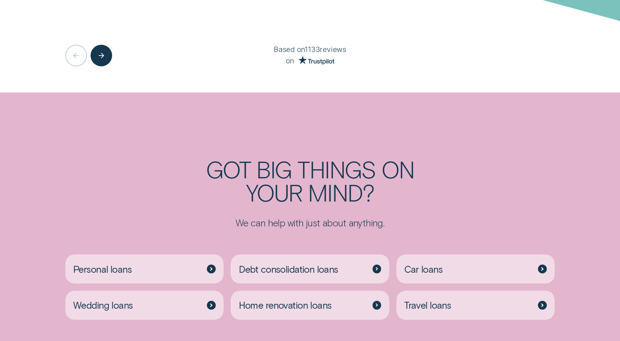 The height and width of the screenshot is (341, 620). Describe the element at coordinates (310, 50) in the screenshot. I see `p: Based on 1133 reviews` at that location.